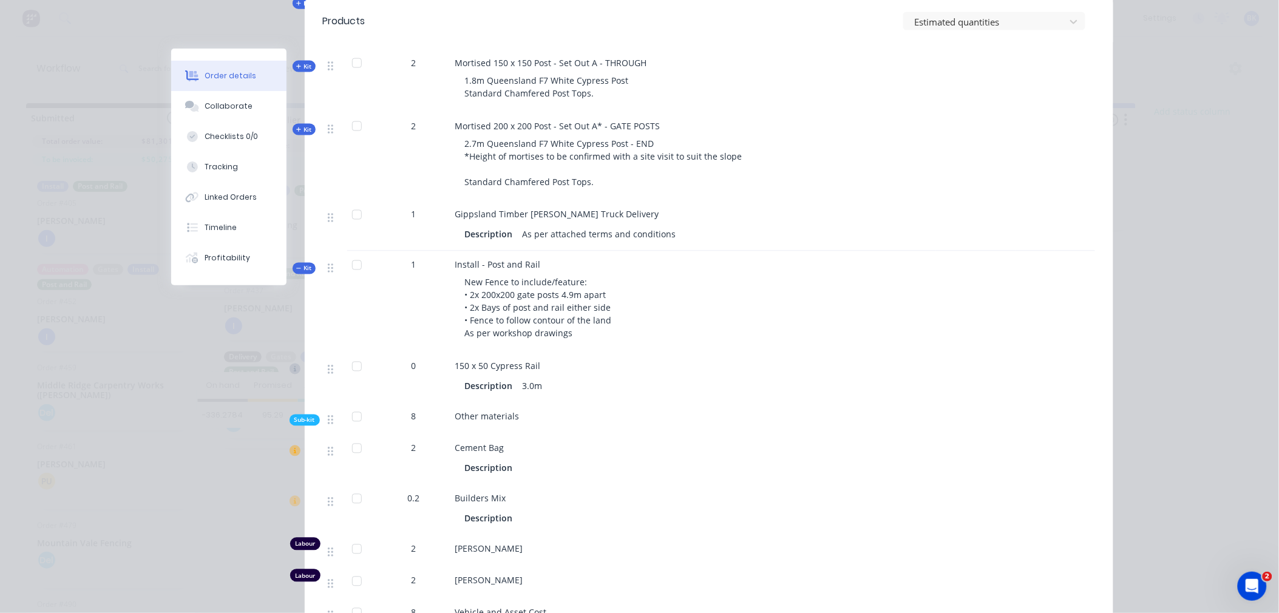 The height and width of the screenshot is (613, 1279). Describe the element at coordinates (220, 228) in the screenshot. I see `div: Timeline` at that location.